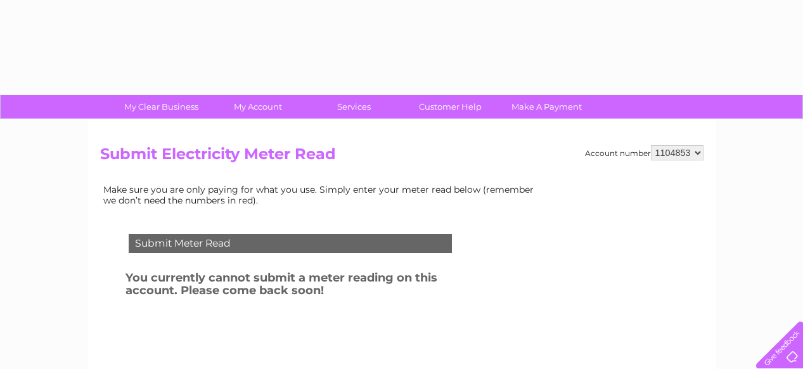 The width and height of the screenshot is (803, 369). I want to click on div: Account number, so click(644, 153).